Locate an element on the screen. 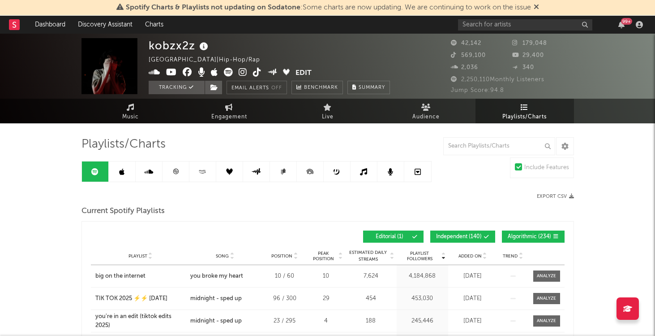  div: 96 / 300 is located at coordinates (285, 298).